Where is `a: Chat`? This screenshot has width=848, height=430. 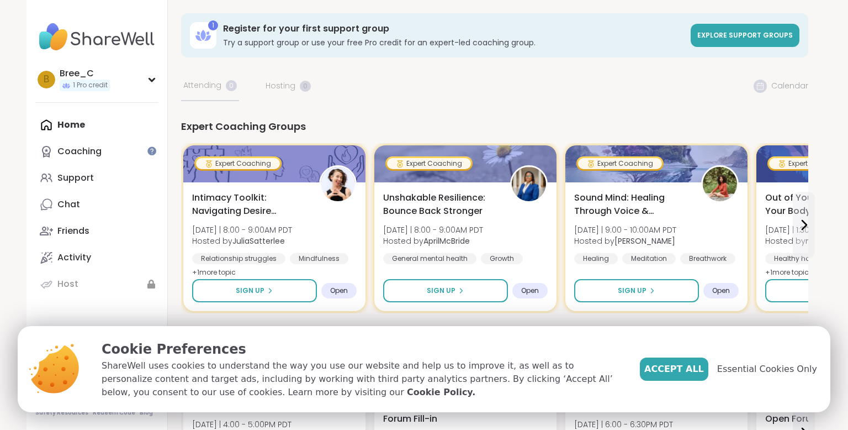
a: Chat is located at coordinates (97, 204).